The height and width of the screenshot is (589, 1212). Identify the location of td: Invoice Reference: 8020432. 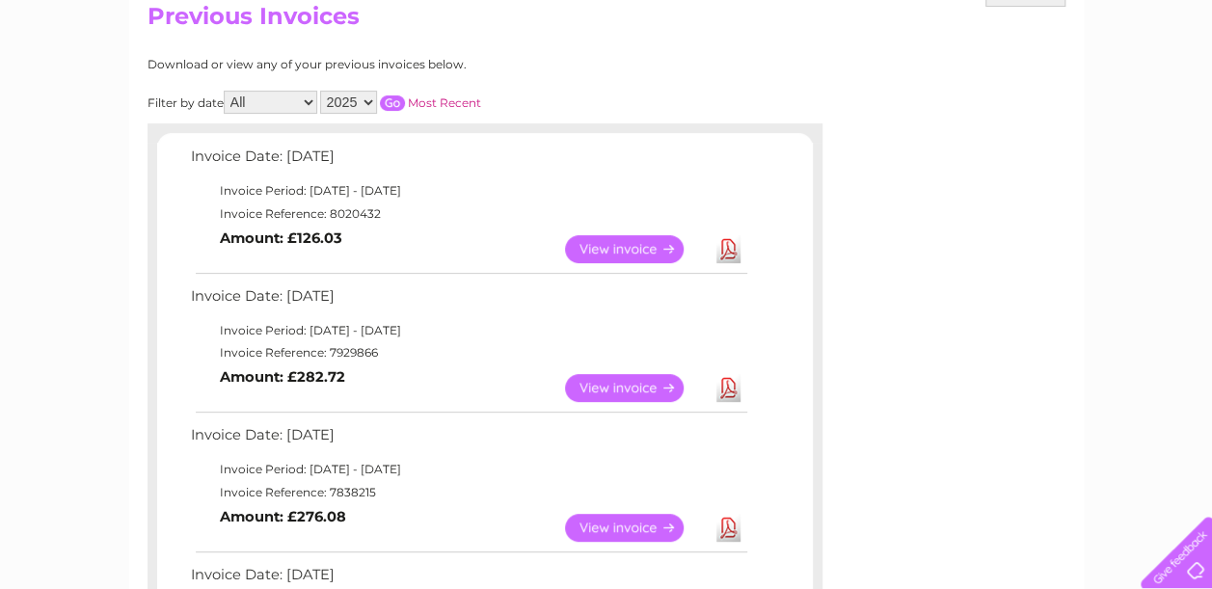
(468, 214).